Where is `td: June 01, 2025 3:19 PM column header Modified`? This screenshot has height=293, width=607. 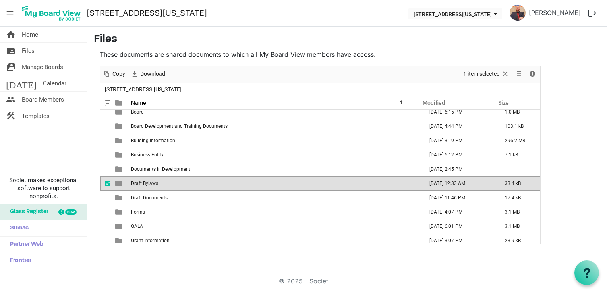
td: June 01, 2025 3:19 PM column header Modified is located at coordinates (459, 141).